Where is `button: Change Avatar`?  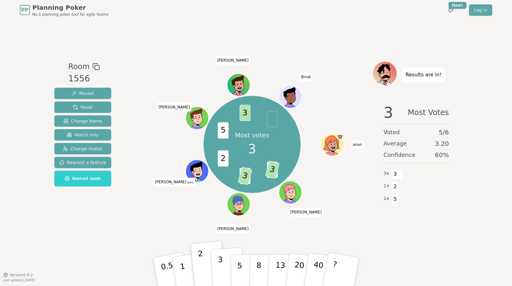 button: Change Avatar is located at coordinates (83, 148).